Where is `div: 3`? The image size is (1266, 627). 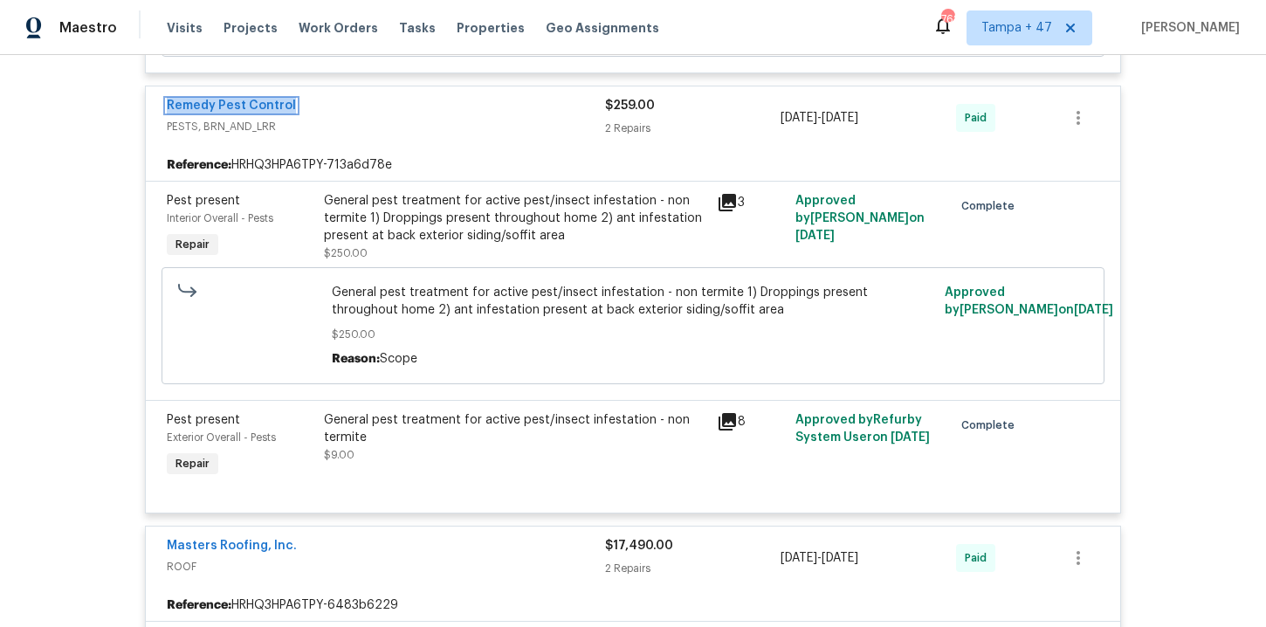
div: 3 is located at coordinates (751, 203).